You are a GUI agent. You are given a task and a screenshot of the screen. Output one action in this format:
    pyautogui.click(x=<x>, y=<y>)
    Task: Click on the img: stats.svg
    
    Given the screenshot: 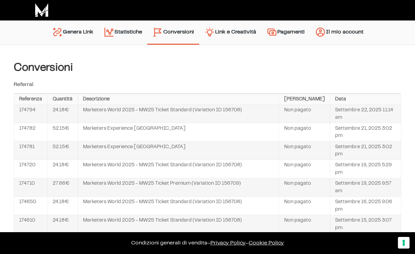 What is the action you would take?
    pyautogui.click(x=109, y=32)
    